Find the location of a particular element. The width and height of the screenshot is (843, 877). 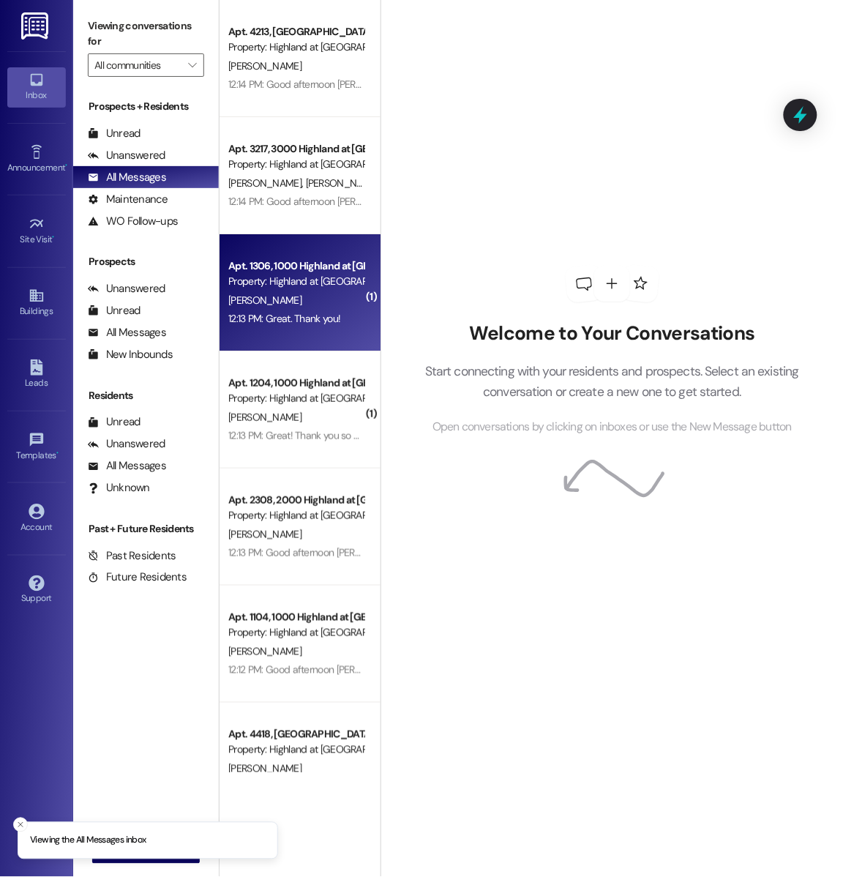

input: All communities is located at coordinates (138, 65).